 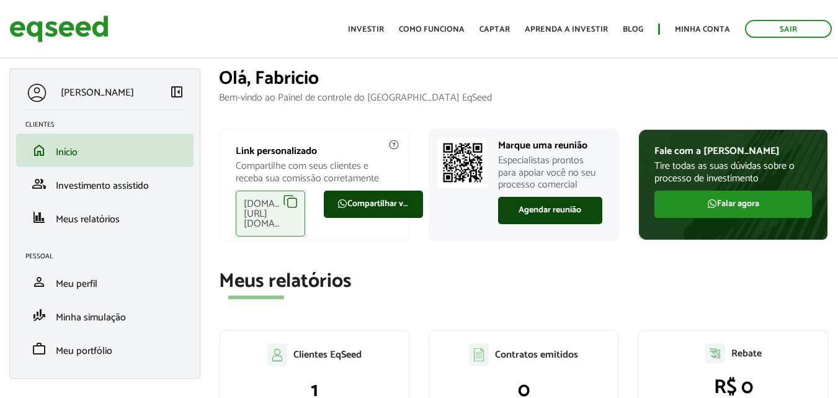 I want to click on span: person, so click(x=39, y=282).